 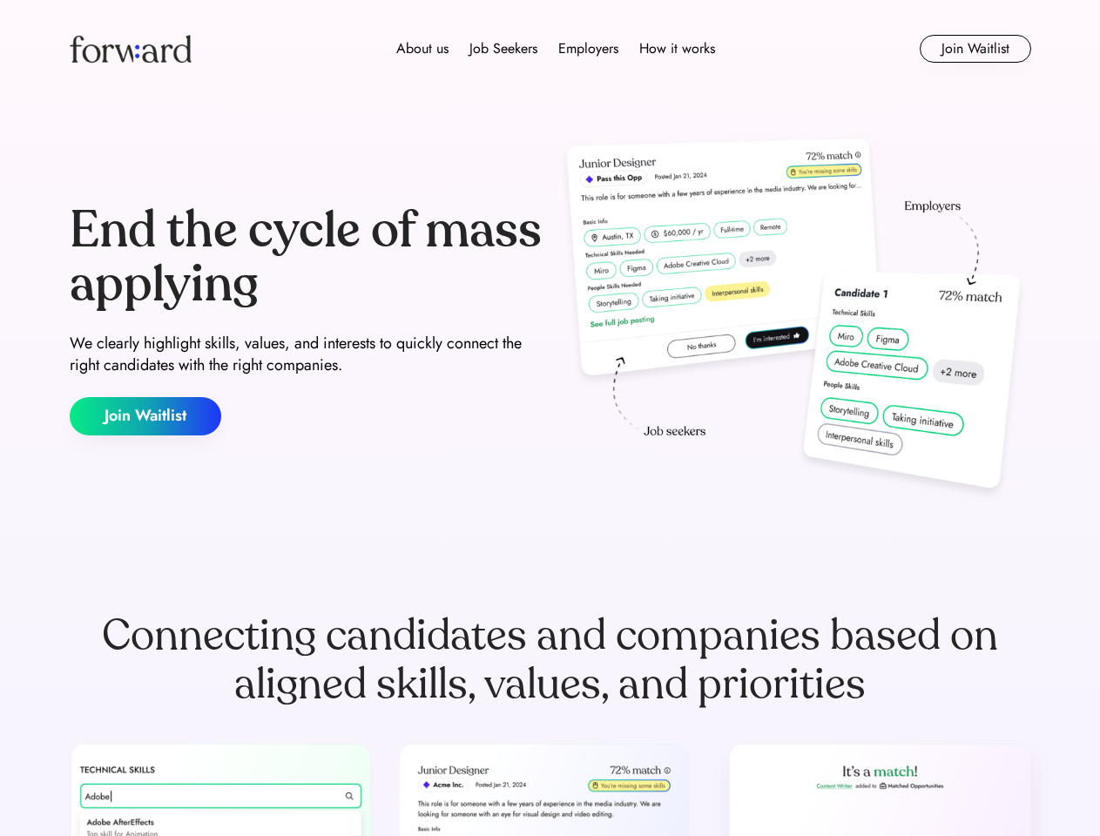 What do you see at coordinates (131, 49) in the screenshot?
I see `img: Forward logo` at bounding box center [131, 49].